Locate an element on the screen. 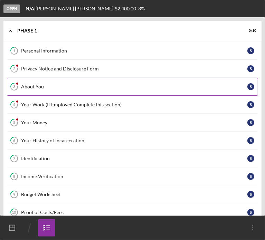  a: 4Your Work (If Employed Complete this section)S is located at coordinates (132, 105).